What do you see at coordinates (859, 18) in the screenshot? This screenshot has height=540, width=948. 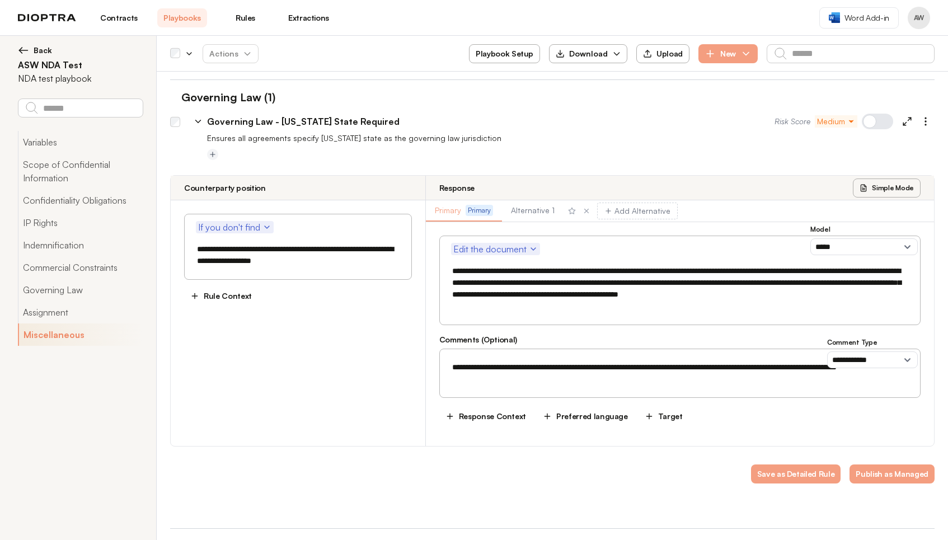 I see `a: Word Add-in` at bounding box center [859, 18].